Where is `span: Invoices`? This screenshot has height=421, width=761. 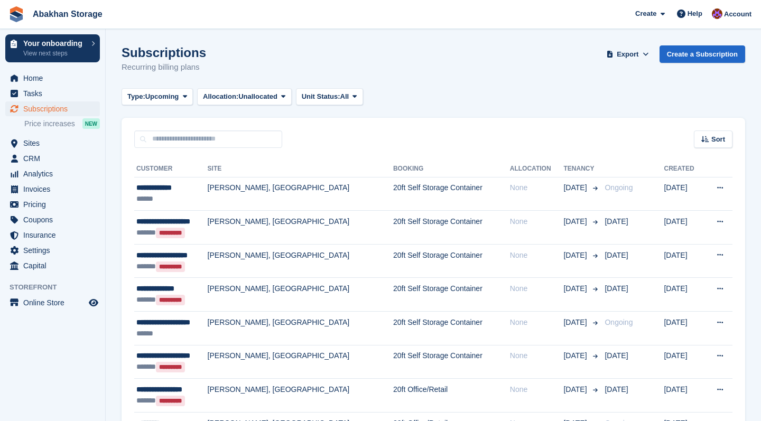 span: Invoices is located at coordinates (55, 189).